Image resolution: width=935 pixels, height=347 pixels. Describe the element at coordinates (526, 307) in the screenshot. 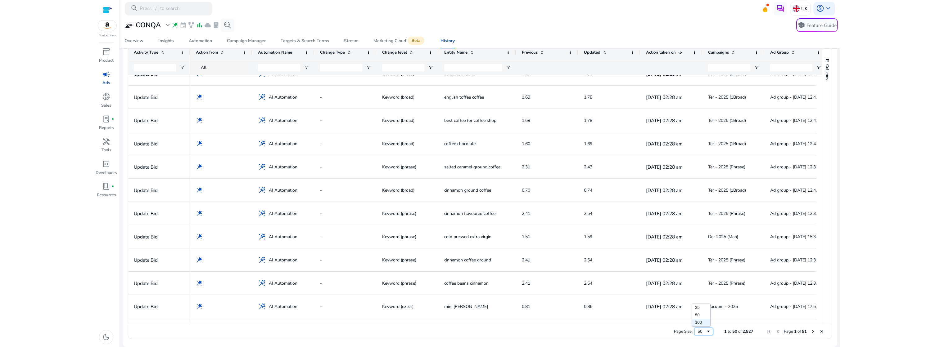

I see `span: 0.81` at that location.